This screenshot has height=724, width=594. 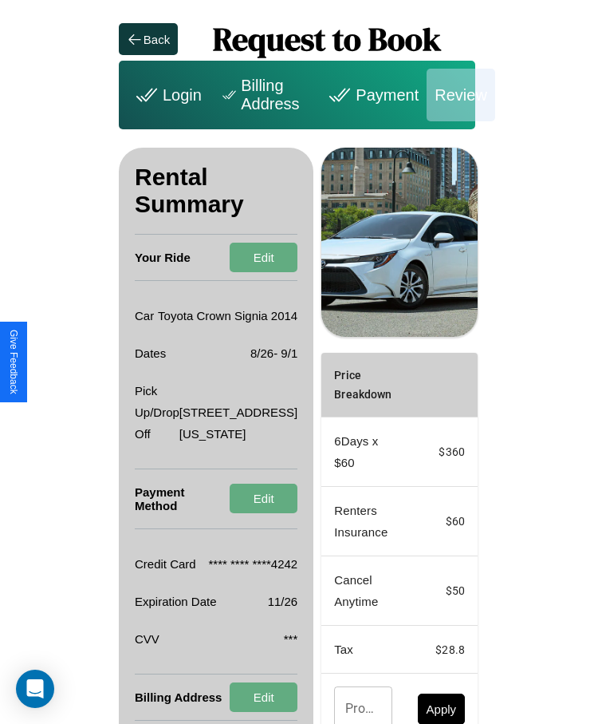 I want to click on h3: Rental Summary, so click(x=216, y=191).